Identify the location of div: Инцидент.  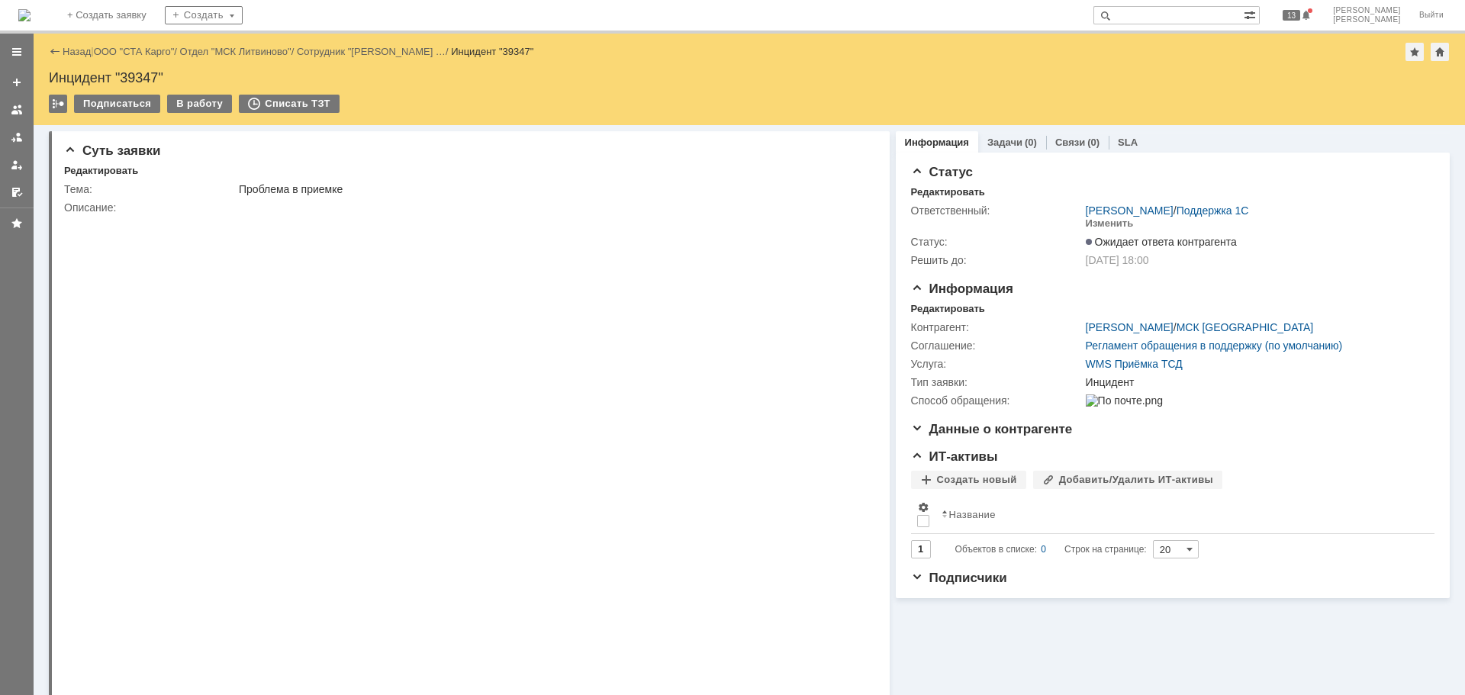
(1256, 382).